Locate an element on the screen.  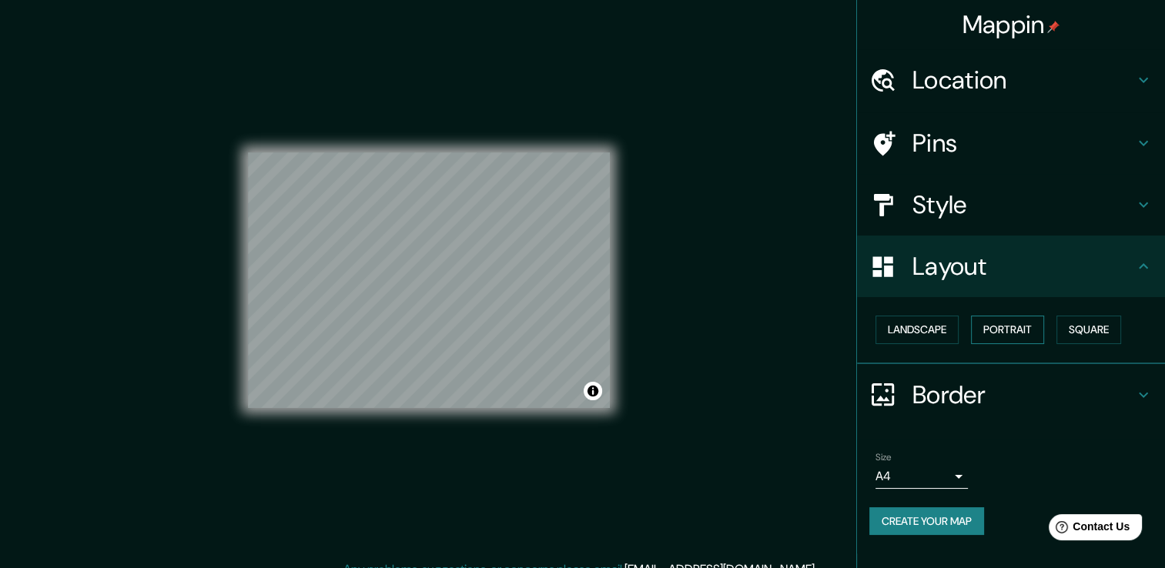
div: Style is located at coordinates (1011, 205).